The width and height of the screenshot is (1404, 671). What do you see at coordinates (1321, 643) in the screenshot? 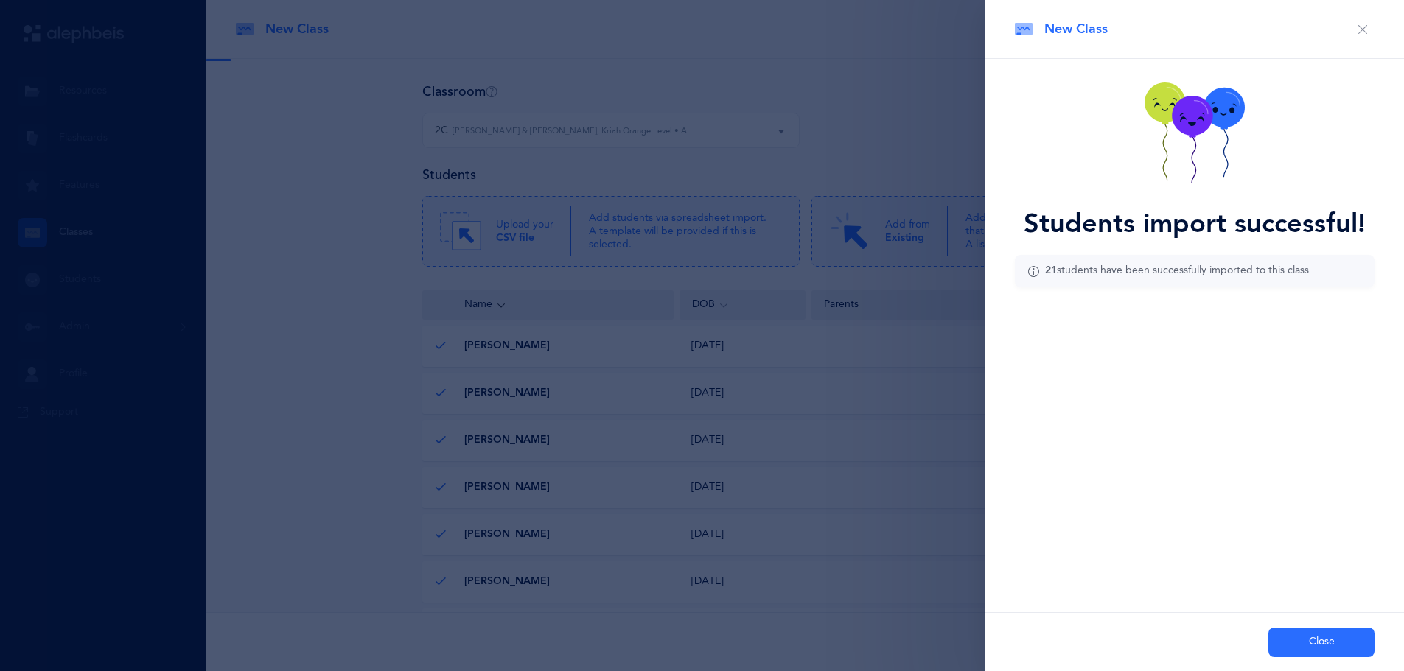
I see `button: Close` at bounding box center [1321, 643].